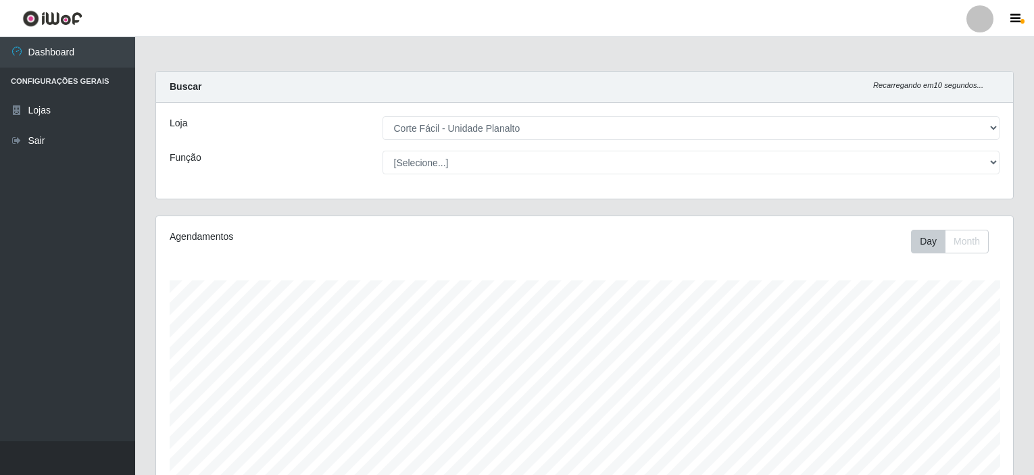  Describe the element at coordinates (336, 236) in the screenshot. I see `div: Agendamentos` at that location.